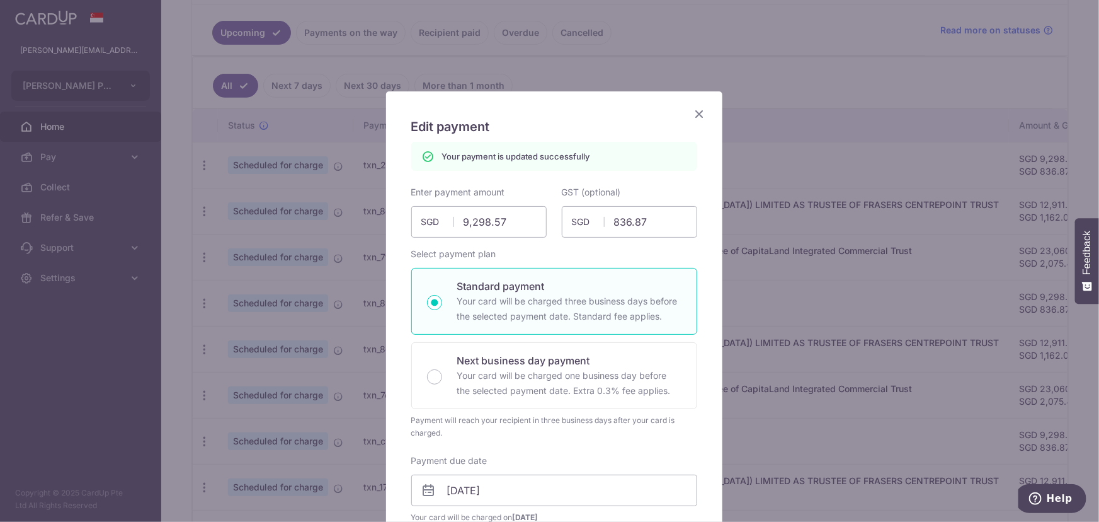  What do you see at coordinates (570, 309) in the screenshot?
I see `p: Your card will be charged three business days before the selected payment date. Standard fee appl...` at bounding box center [570, 309].